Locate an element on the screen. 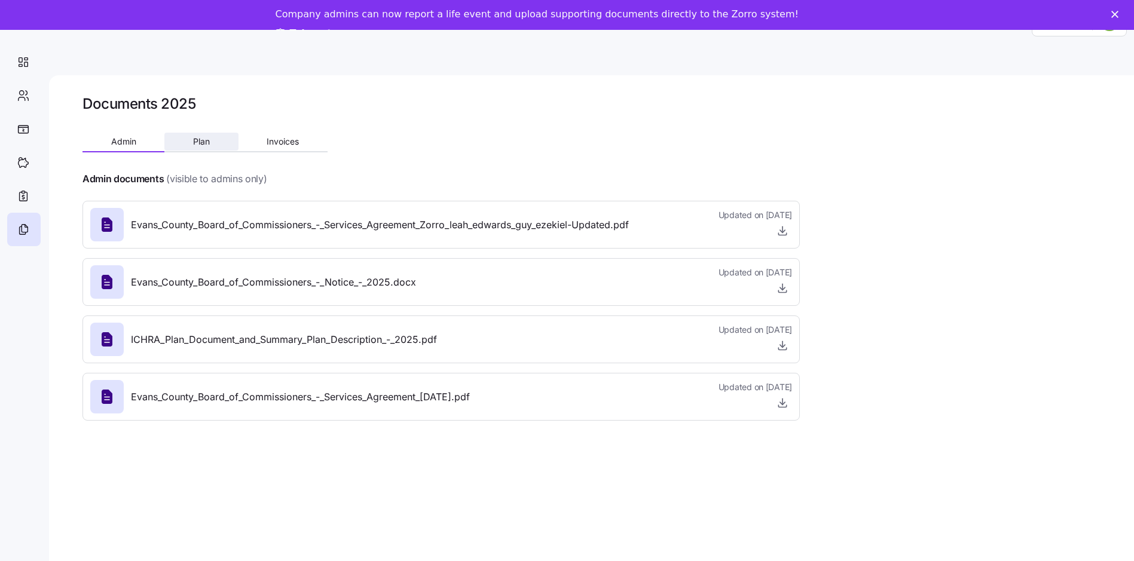  span: (visible to admins only) is located at coordinates (216, 179).